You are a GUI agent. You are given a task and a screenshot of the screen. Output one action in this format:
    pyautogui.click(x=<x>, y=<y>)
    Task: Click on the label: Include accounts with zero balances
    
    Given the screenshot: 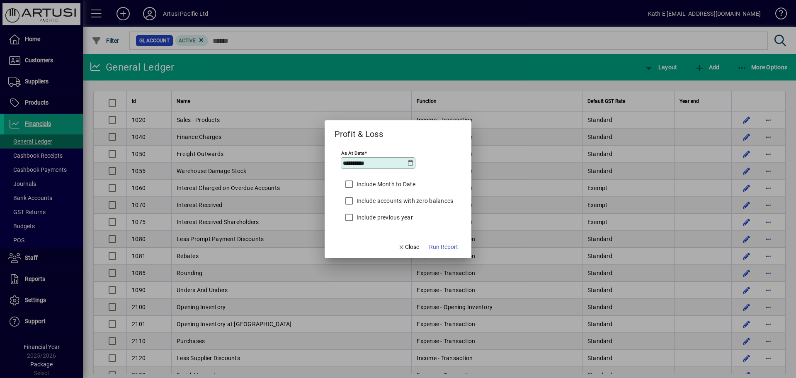 What is the action you would take?
    pyautogui.click(x=404, y=201)
    